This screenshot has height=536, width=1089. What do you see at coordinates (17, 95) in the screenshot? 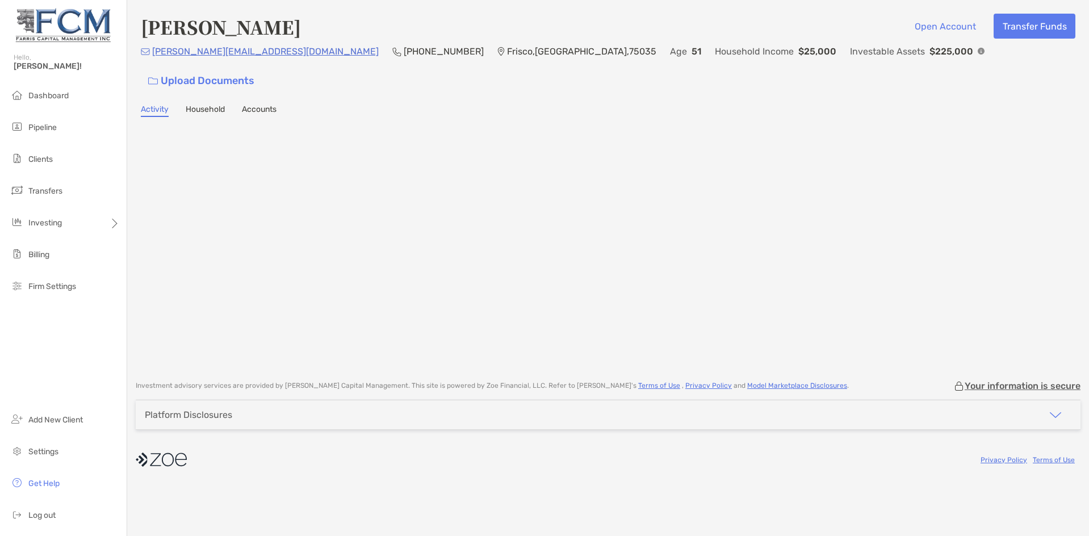
I see `img: dashboard icon` at bounding box center [17, 95].